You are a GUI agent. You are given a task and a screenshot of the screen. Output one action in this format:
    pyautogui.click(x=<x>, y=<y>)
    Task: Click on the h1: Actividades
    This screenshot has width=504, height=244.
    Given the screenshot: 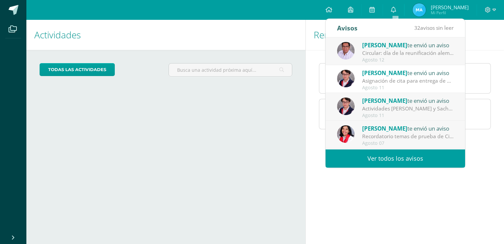 What is the action you would take?
    pyautogui.click(x=166, y=35)
    